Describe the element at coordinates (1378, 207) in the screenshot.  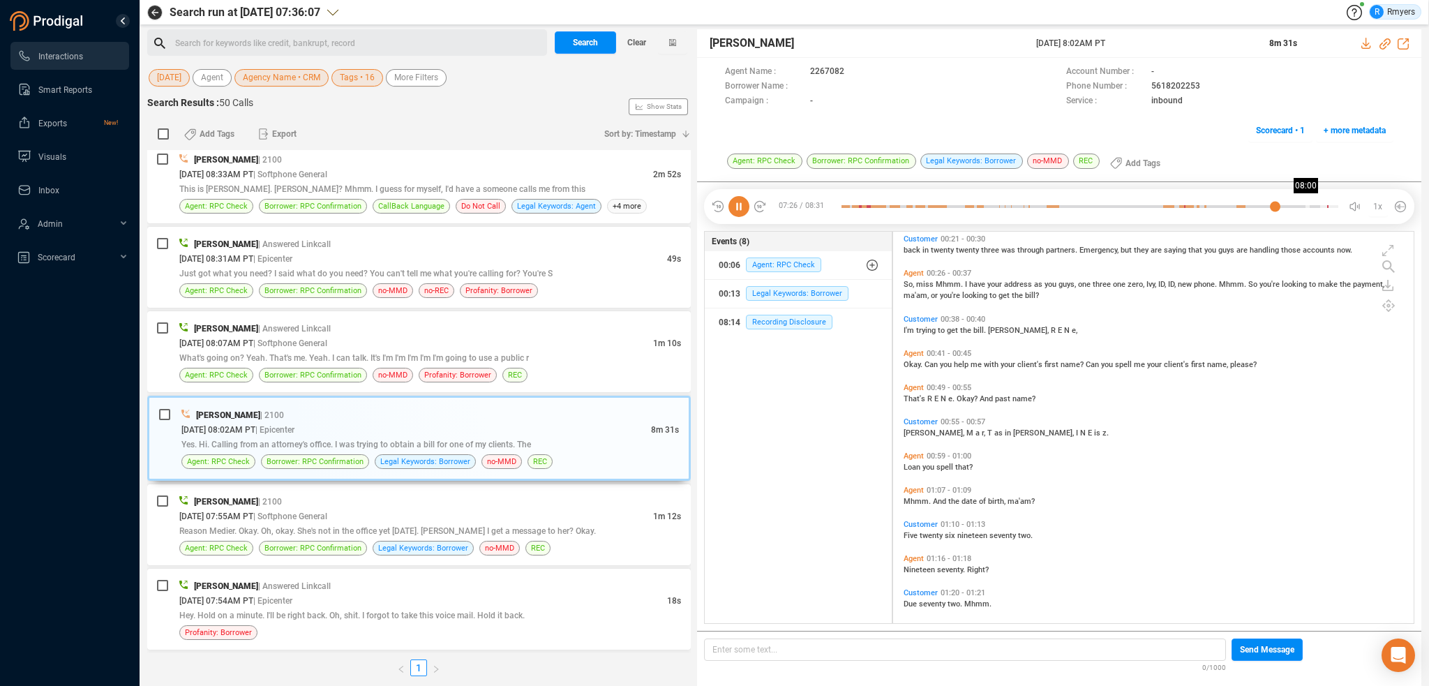
I see `button: 1x` at that location.